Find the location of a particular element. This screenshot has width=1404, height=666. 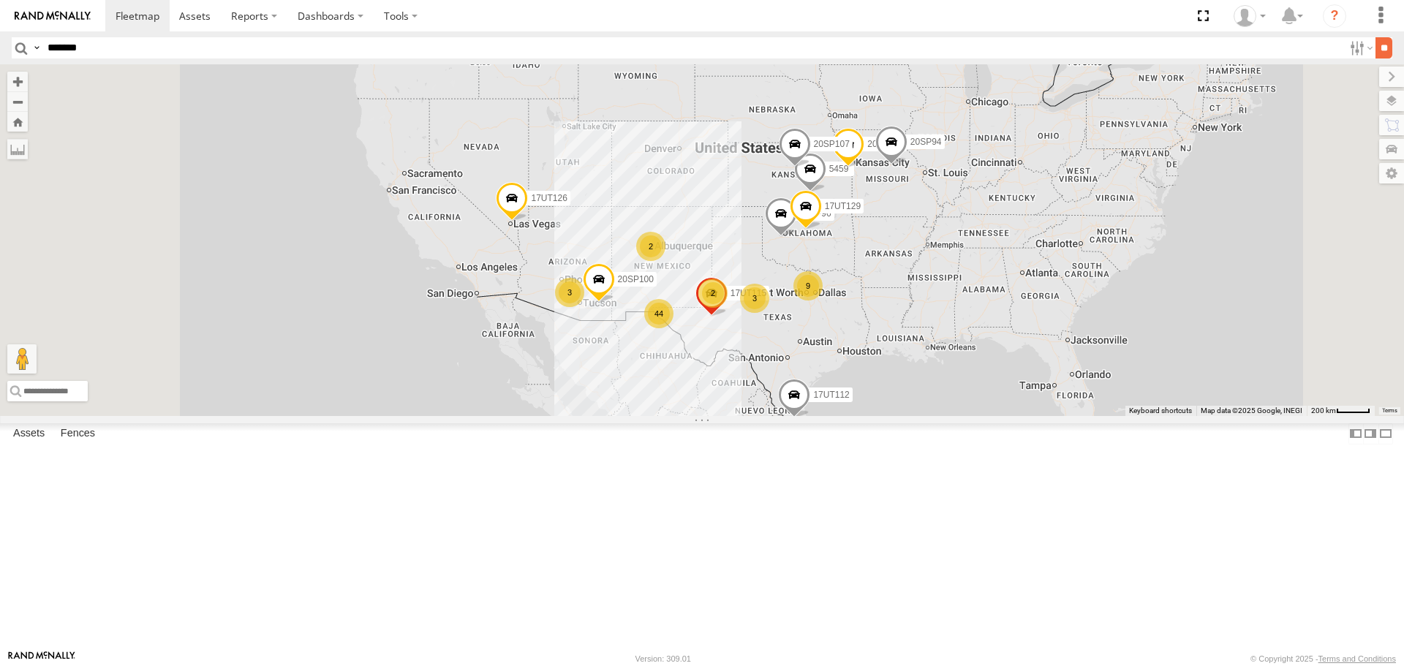

label: Search Query is located at coordinates (37, 48).